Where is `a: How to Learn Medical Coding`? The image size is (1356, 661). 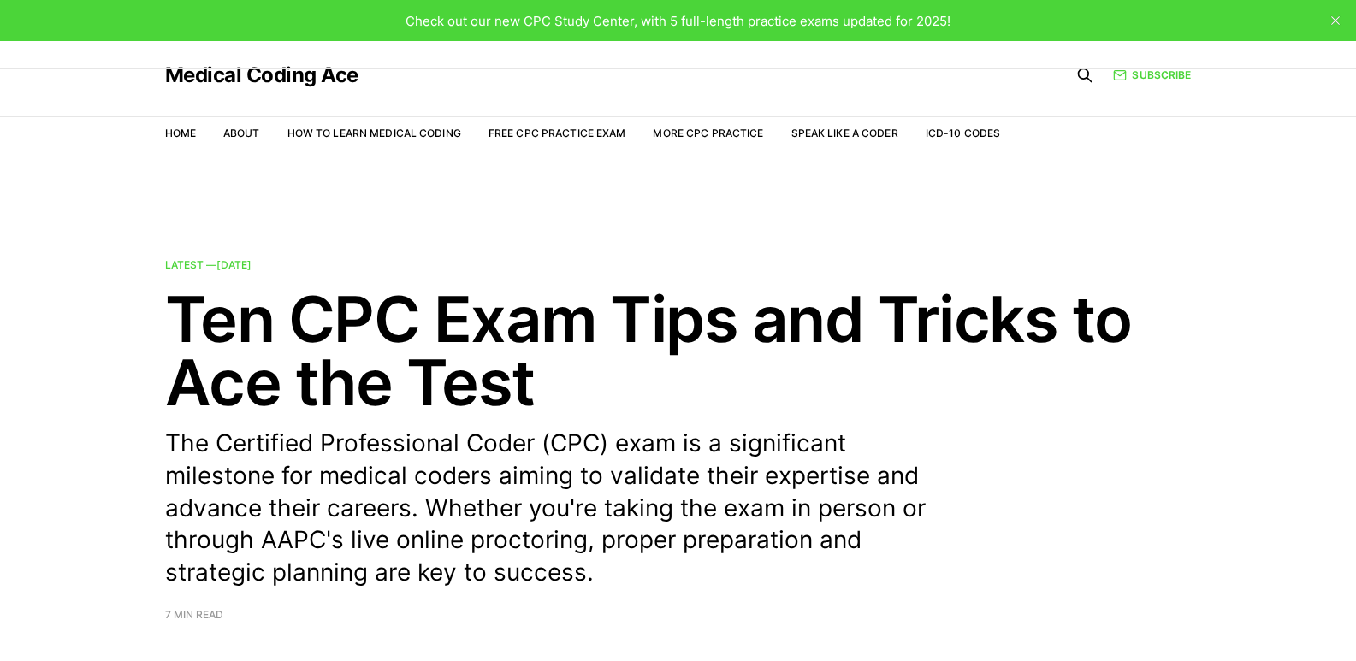
a: How to Learn Medical Coding is located at coordinates (374, 133).